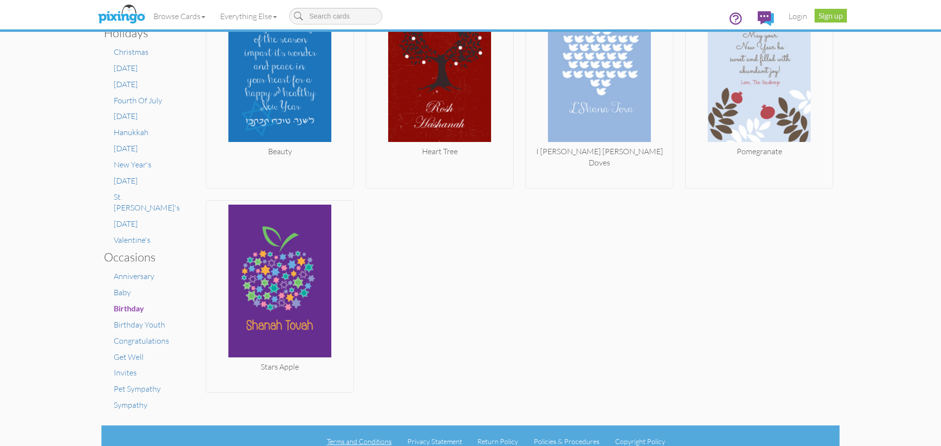  I want to click on a: Return Policy, so click(497, 442).